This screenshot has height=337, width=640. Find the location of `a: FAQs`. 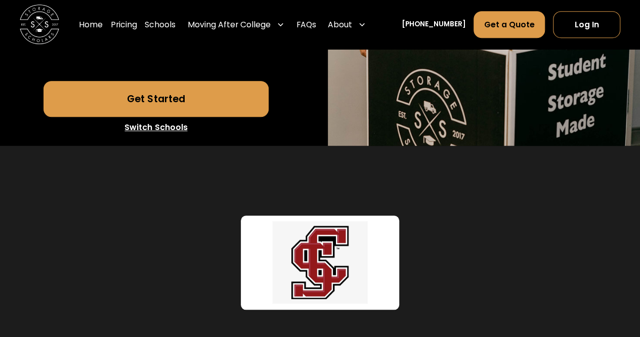

a: FAQs is located at coordinates (306, 25).